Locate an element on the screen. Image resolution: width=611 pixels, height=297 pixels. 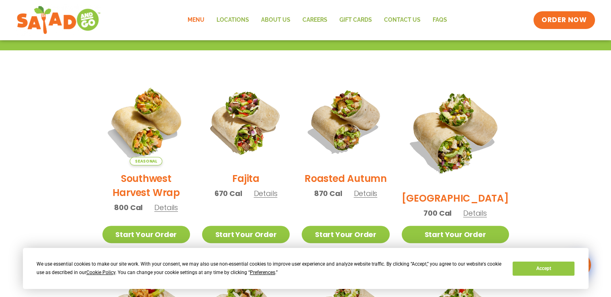
span: Cookie Policy is located at coordinates (101, 272).